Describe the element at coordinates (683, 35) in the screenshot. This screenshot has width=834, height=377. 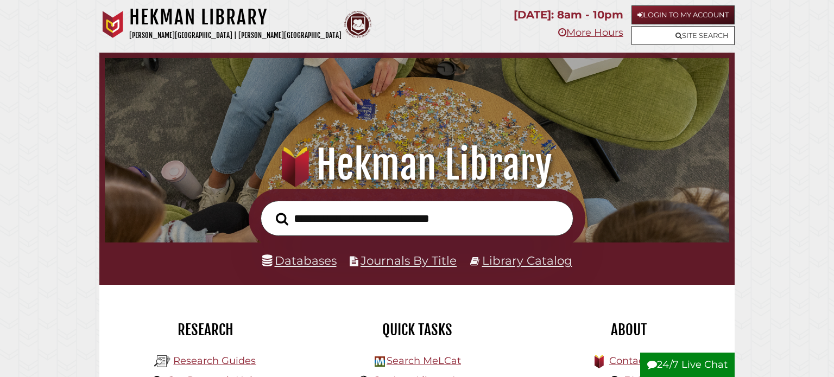
I see `a: Site Search` at that location.